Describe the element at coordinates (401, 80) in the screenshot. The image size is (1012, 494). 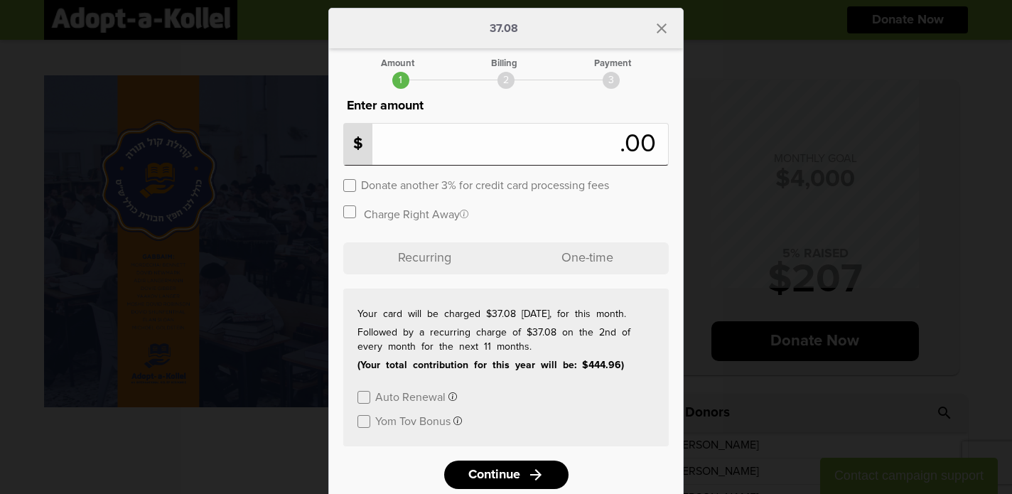
I see `div: 1` at that location.